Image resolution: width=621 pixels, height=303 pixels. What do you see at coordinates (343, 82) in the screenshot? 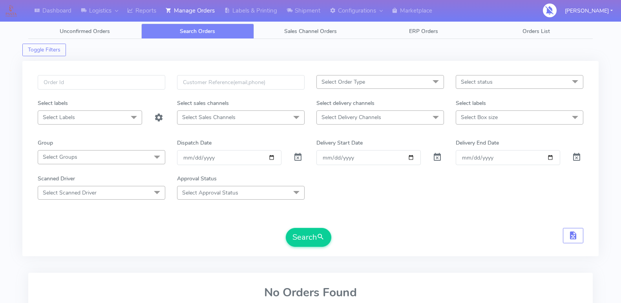
I see `span: Select Order Type` at bounding box center [343, 82].